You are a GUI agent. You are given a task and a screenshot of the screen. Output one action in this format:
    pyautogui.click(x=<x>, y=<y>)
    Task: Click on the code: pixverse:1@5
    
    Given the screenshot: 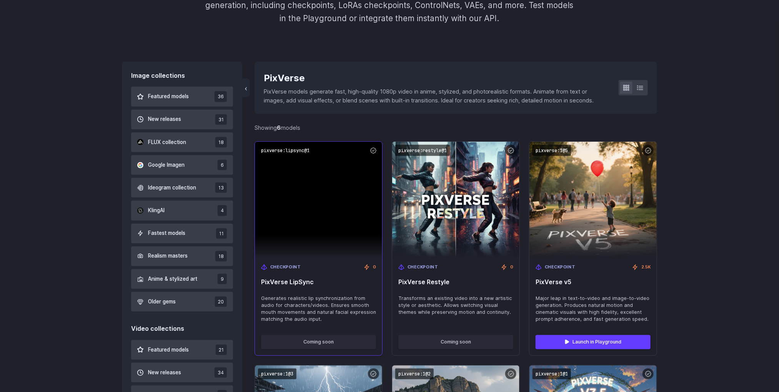 What is the action you would take?
    pyautogui.click(x=552, y=150)
    